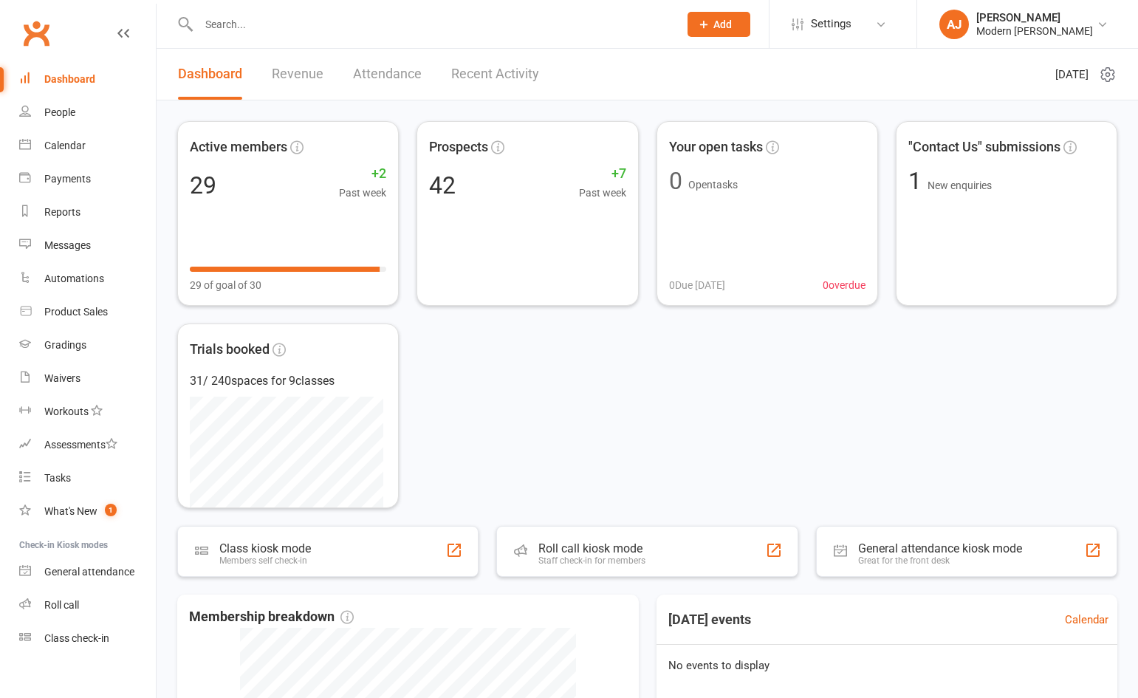 The image size is (1138, 698). What do you see at coordinates (87, 478) in the screenshot?
I see `a: Tasks` at bounding box center [87, 478].